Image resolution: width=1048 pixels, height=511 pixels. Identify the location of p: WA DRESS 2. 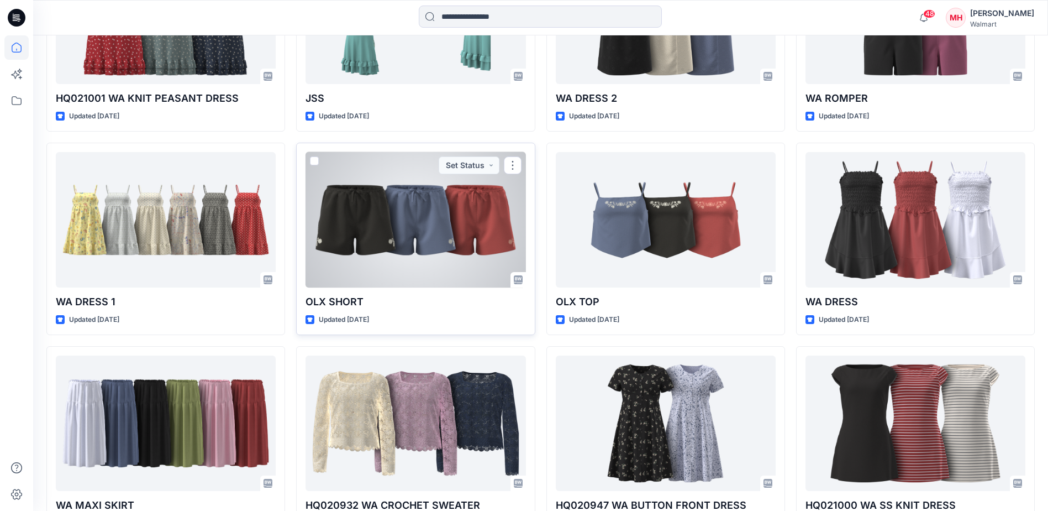
(666, 98).